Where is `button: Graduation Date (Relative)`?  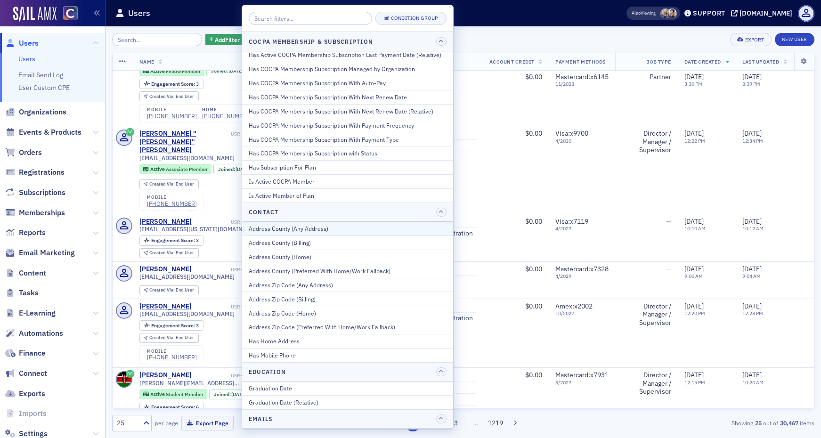 button: Graduation Date (Relative) is located at coordinates (348, 402).